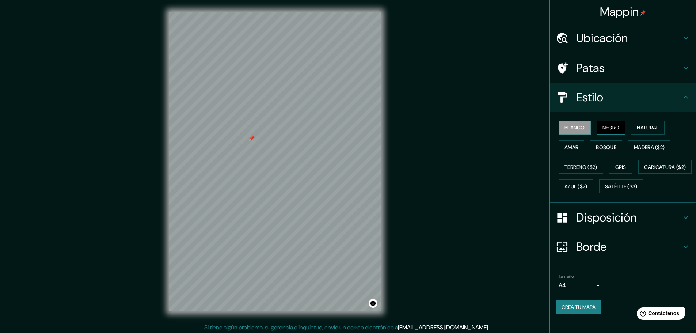  Describe the element at coordinates (589, 97) in the screenshot. I see `font: Estilo` at that location.